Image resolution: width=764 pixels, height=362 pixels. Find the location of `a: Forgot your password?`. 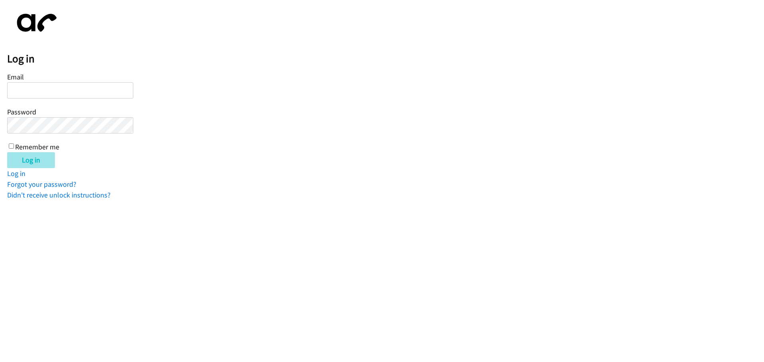

a: Forgot your password? is located at coordinates (42, 184).